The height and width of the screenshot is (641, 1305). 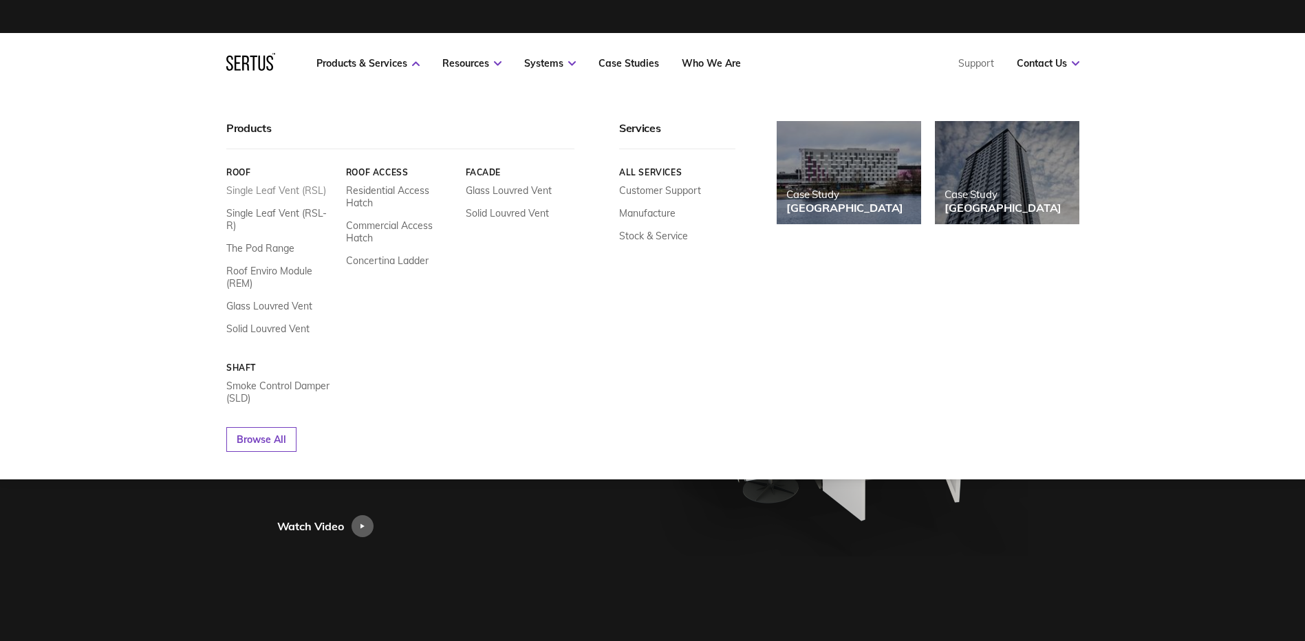 I want to click on a: Contact Us, so click(x=1048, y=63).